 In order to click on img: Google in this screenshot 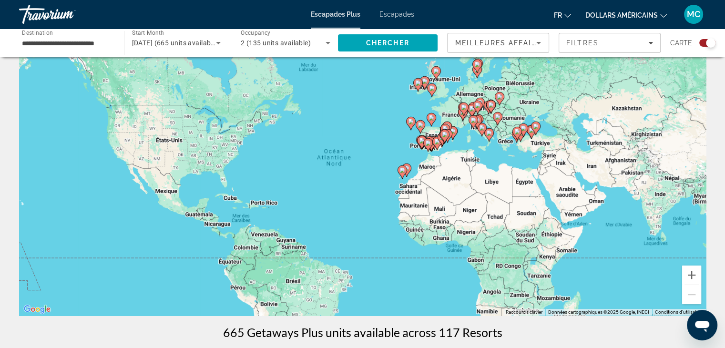, I will do `click(37, 309)`.